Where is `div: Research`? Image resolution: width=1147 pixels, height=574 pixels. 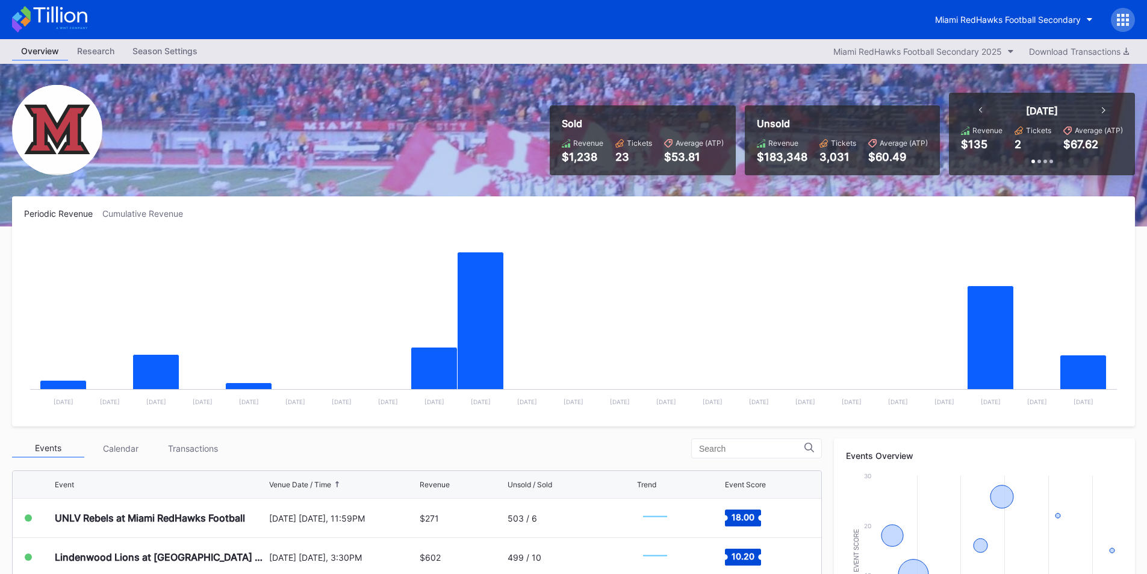 div: Research is located at coordinates (96, 51).